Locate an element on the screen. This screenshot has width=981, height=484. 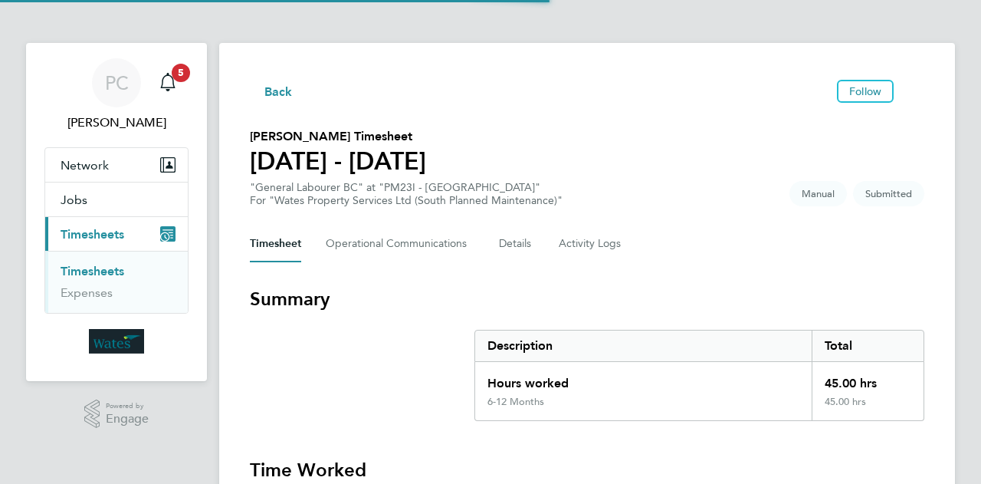
a: Expenses is located at coordinates (87, 292).